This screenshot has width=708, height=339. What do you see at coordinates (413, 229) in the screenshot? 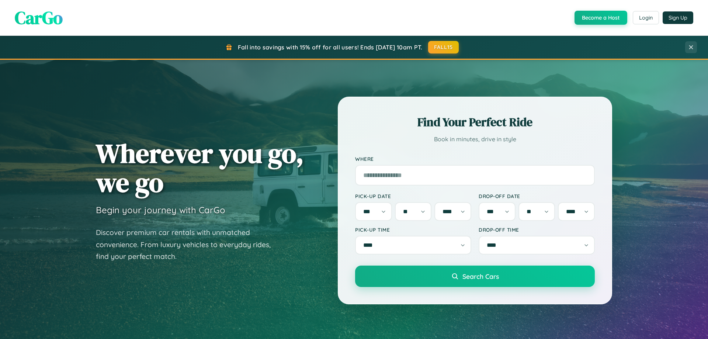
I see `label: Pick-up Time` at bounding box center [413, 229].